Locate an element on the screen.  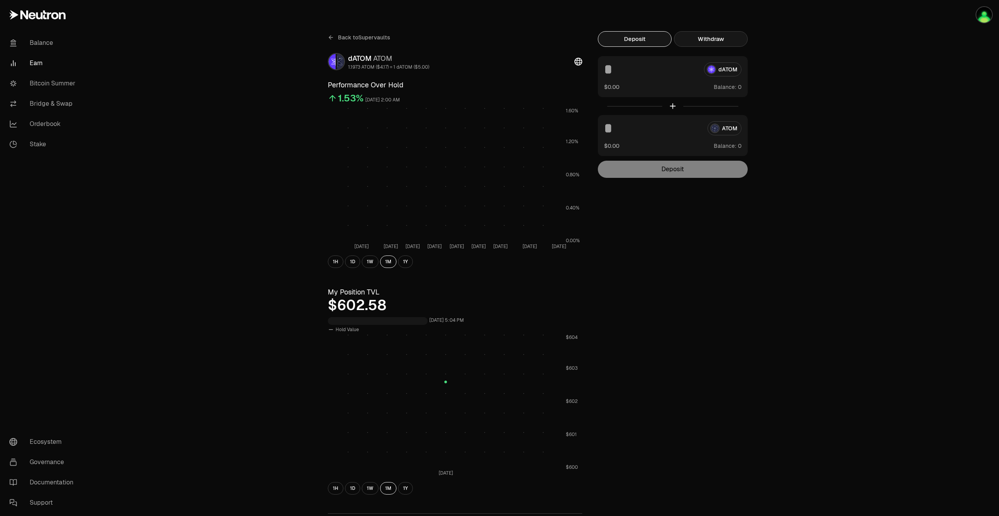
button: Deposit is located at coordinates (635, 39).